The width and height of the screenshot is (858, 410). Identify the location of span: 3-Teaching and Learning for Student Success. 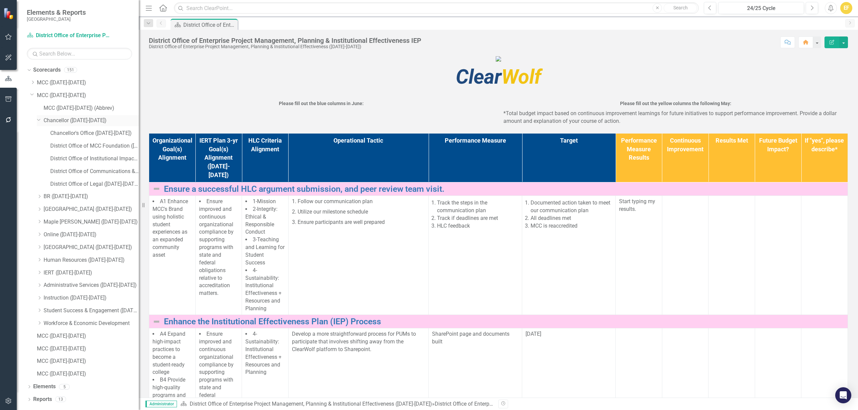
(265, 251).